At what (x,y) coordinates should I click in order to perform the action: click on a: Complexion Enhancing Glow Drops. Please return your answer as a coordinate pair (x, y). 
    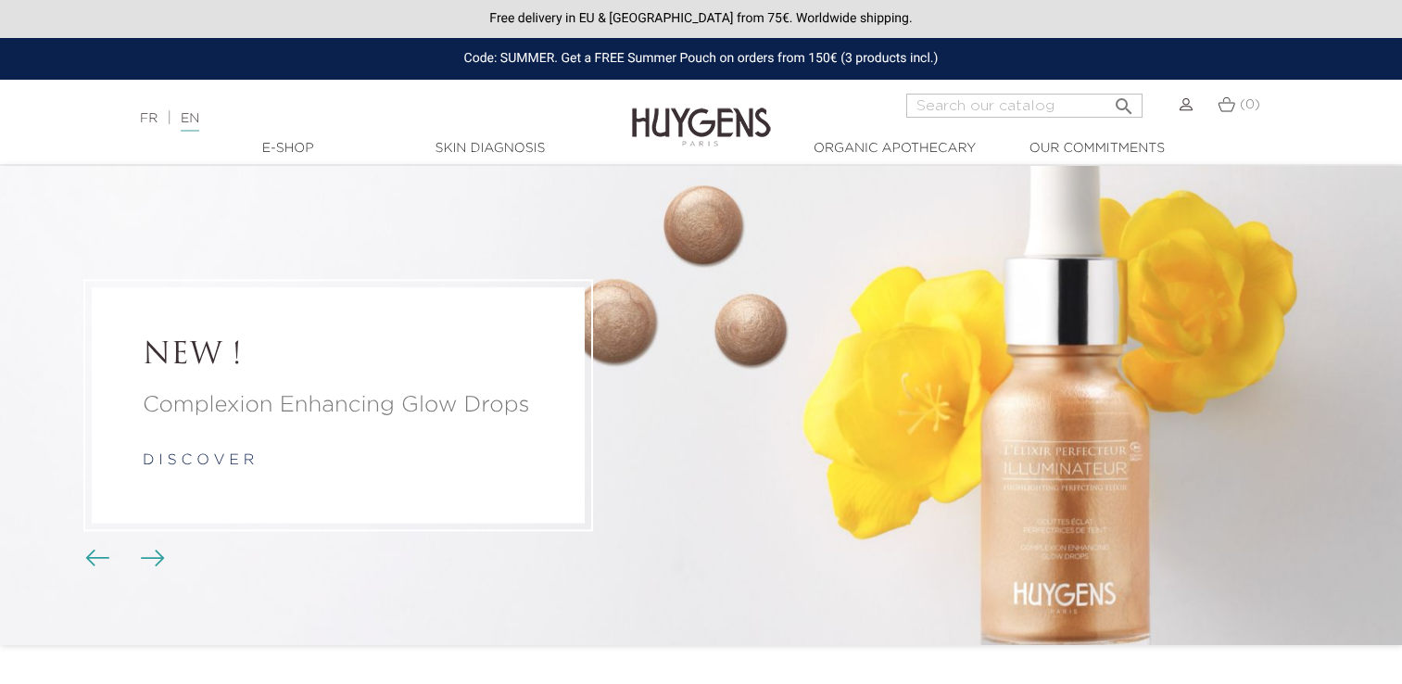
    Looking at the image, I should click on (338, 405).